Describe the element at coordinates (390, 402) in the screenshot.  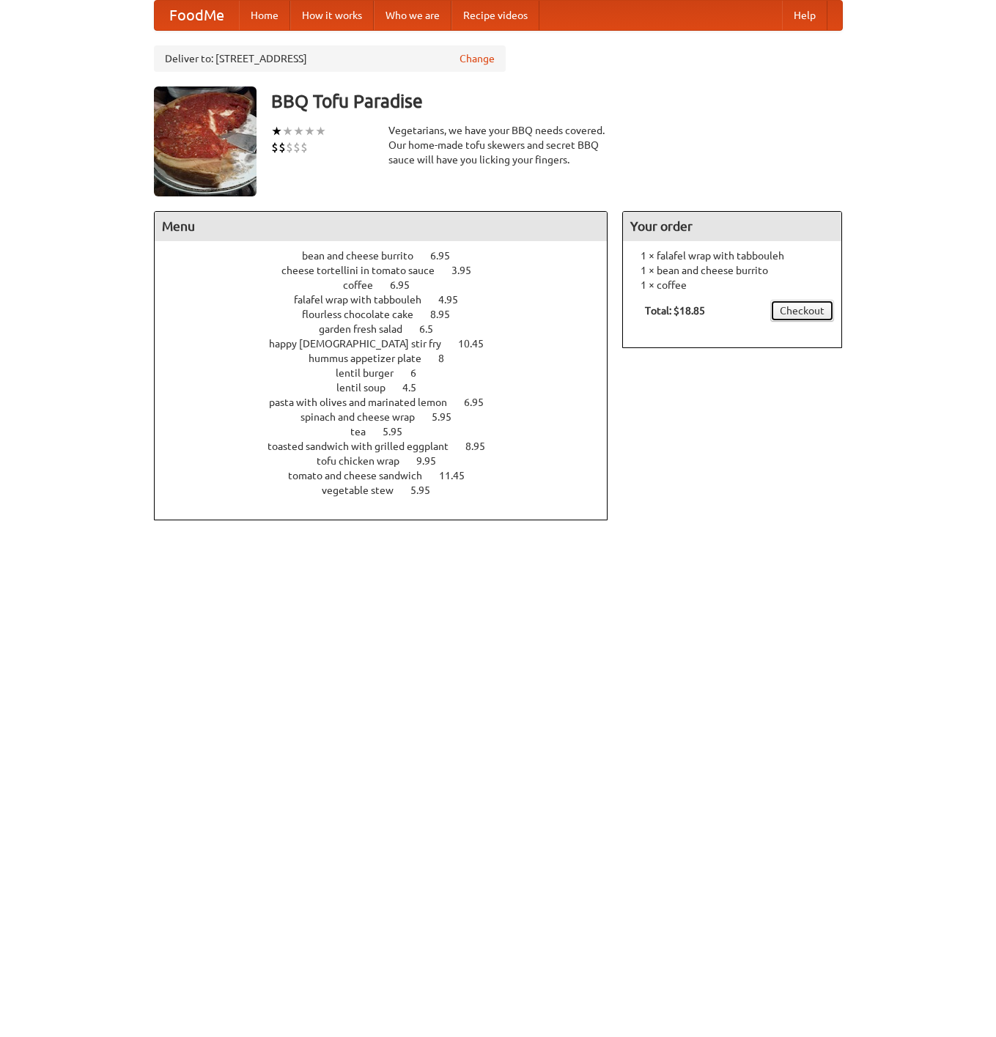
I see `a: pasta with olives and marinated lemon 6.95` at that location.